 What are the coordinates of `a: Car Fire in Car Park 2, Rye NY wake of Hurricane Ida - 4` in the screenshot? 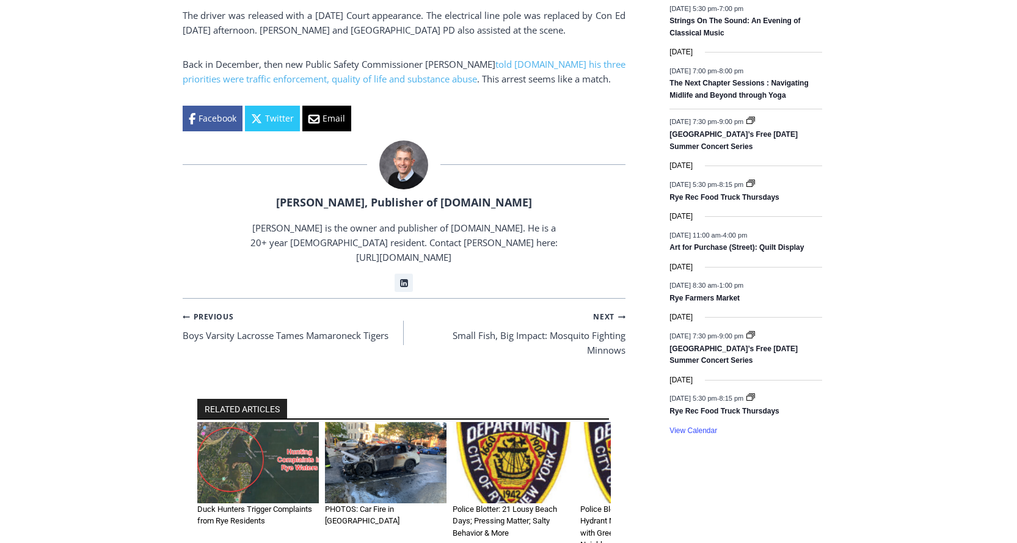 It's located at (385, 462).